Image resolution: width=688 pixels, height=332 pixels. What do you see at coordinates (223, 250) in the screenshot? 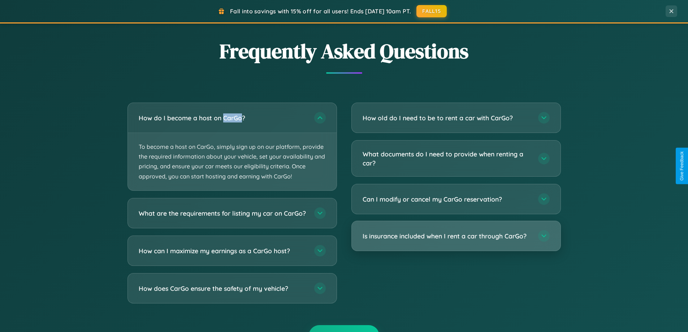
I see `h3: How can I maximize my earnings as a CarGo host?` at bounding box center [223, 250].